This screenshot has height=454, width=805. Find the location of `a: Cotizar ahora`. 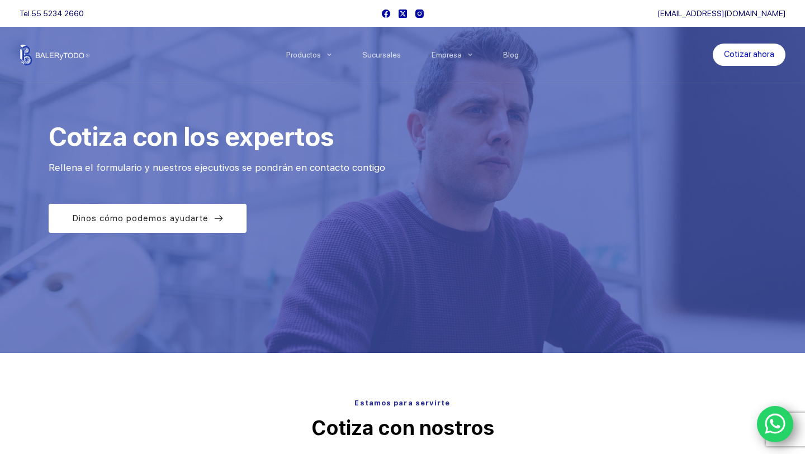

a: Cotizar ahora is located at coordinates (749, 55).